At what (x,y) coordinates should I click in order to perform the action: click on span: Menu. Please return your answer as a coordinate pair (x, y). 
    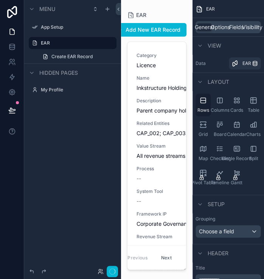
    Looking at the image, I should click on (47, 9).